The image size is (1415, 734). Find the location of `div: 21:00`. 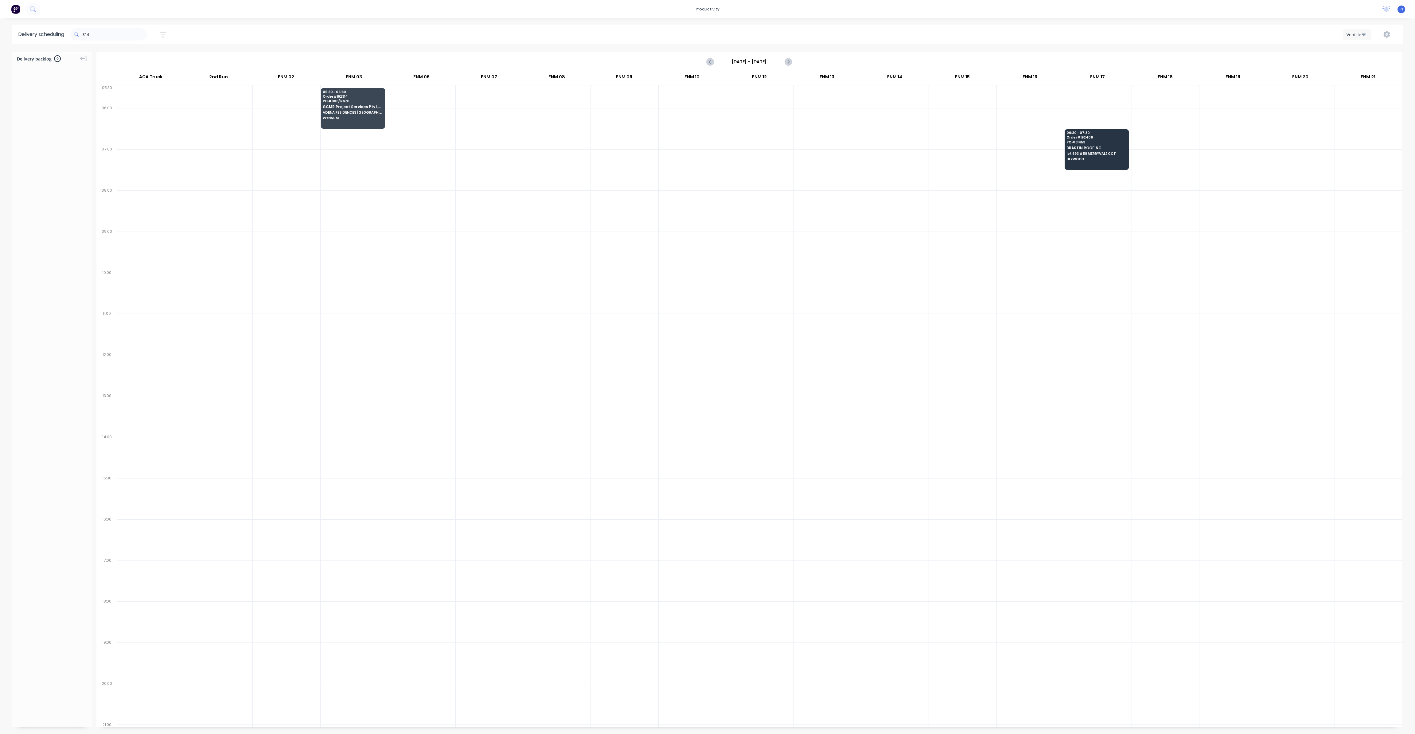

div: 21:00 is located at coordinates (107, 725).